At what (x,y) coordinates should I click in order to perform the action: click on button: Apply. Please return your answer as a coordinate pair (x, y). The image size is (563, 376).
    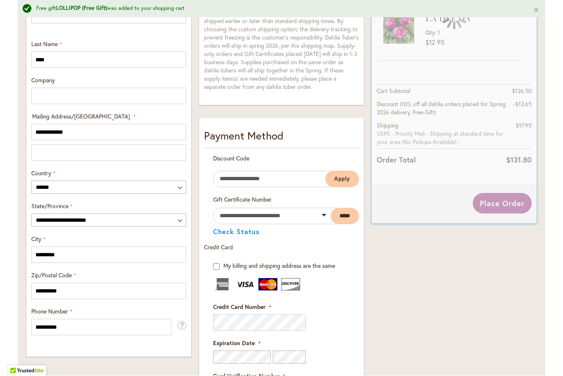
    Looking at the image, I should click on (342, 180).